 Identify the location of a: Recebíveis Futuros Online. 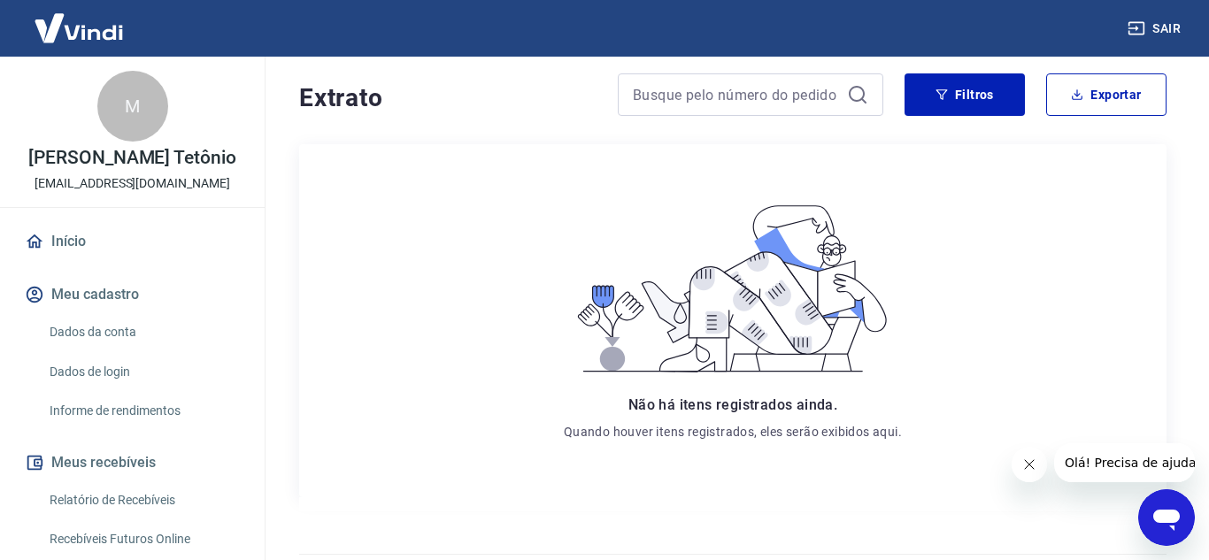
(142, 539).